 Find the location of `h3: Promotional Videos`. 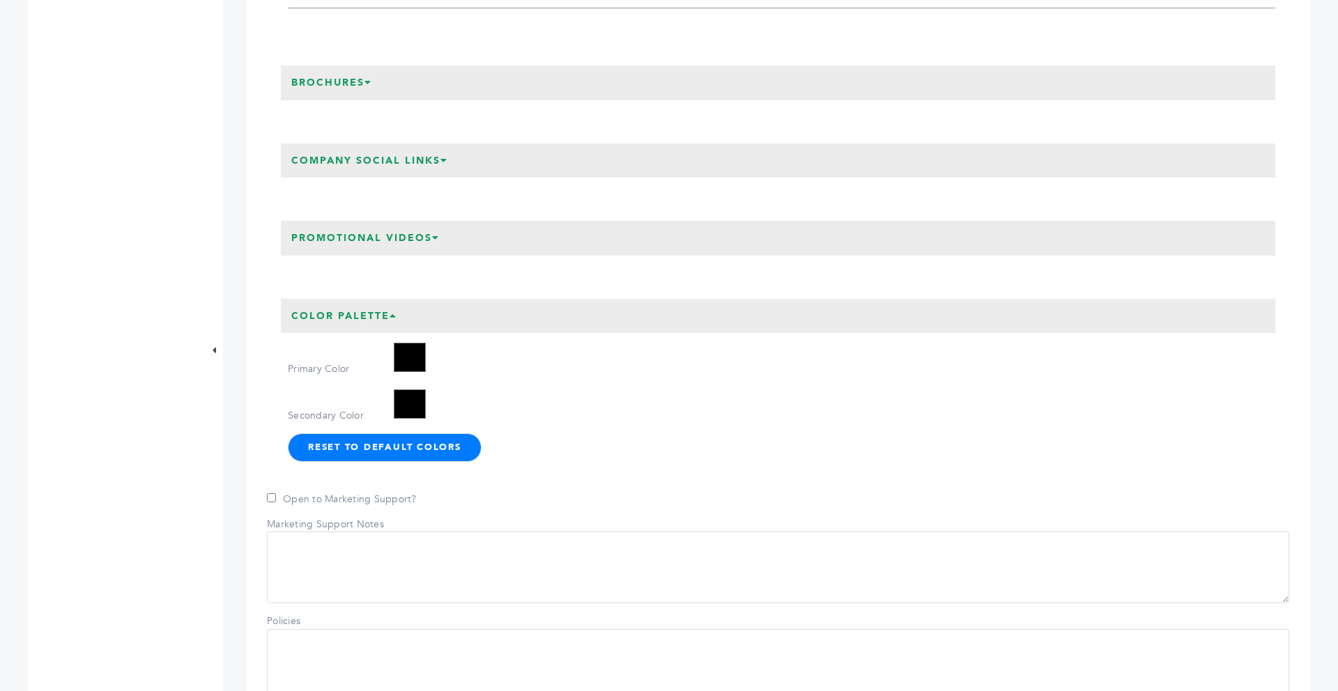

h3: Promotional Videos is located at coordinates (365, 238).